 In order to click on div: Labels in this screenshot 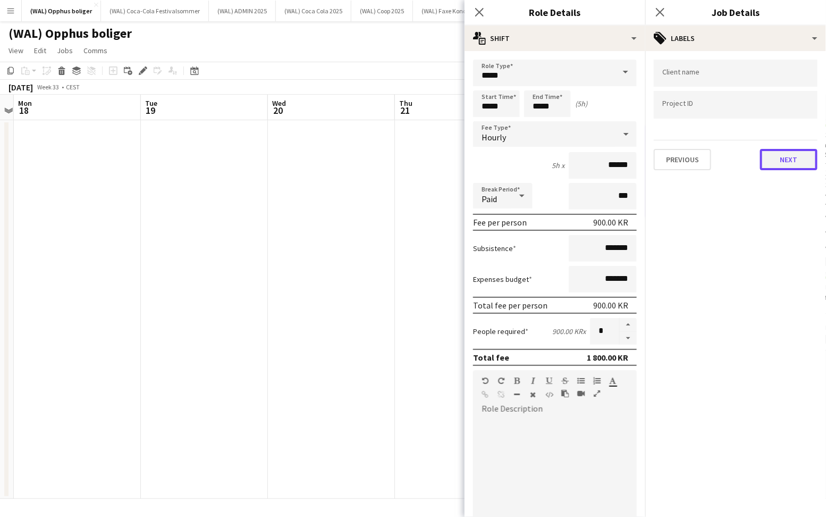, I will do `click(736, 38)`.